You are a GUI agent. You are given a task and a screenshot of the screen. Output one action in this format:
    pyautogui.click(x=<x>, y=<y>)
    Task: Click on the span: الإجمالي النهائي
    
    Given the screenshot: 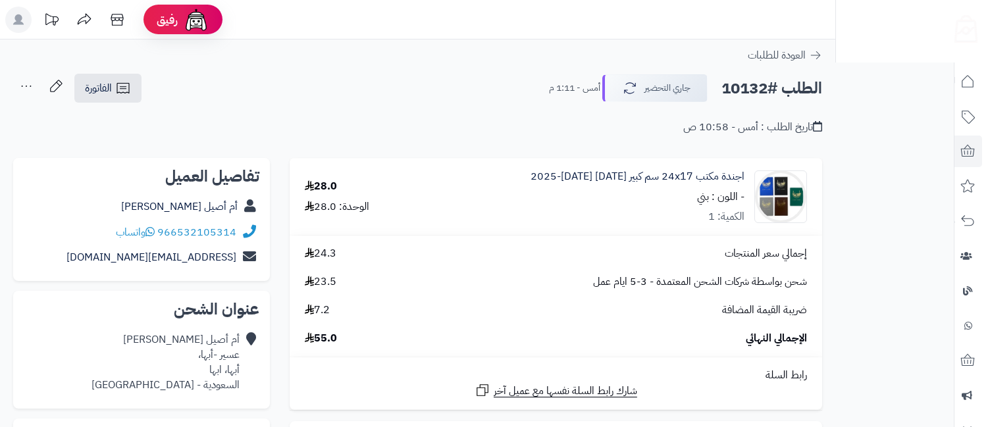 What is the action you would take?
    pyautogui.click(x=776, y=338)
    